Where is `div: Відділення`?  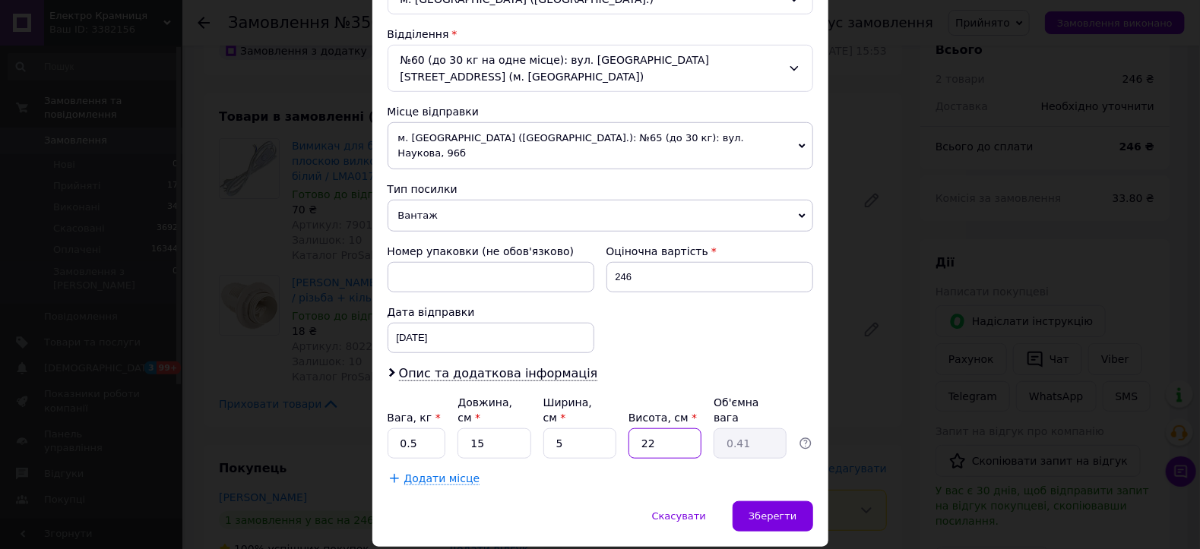 div: Відділення is located at coordinates (600, 34).